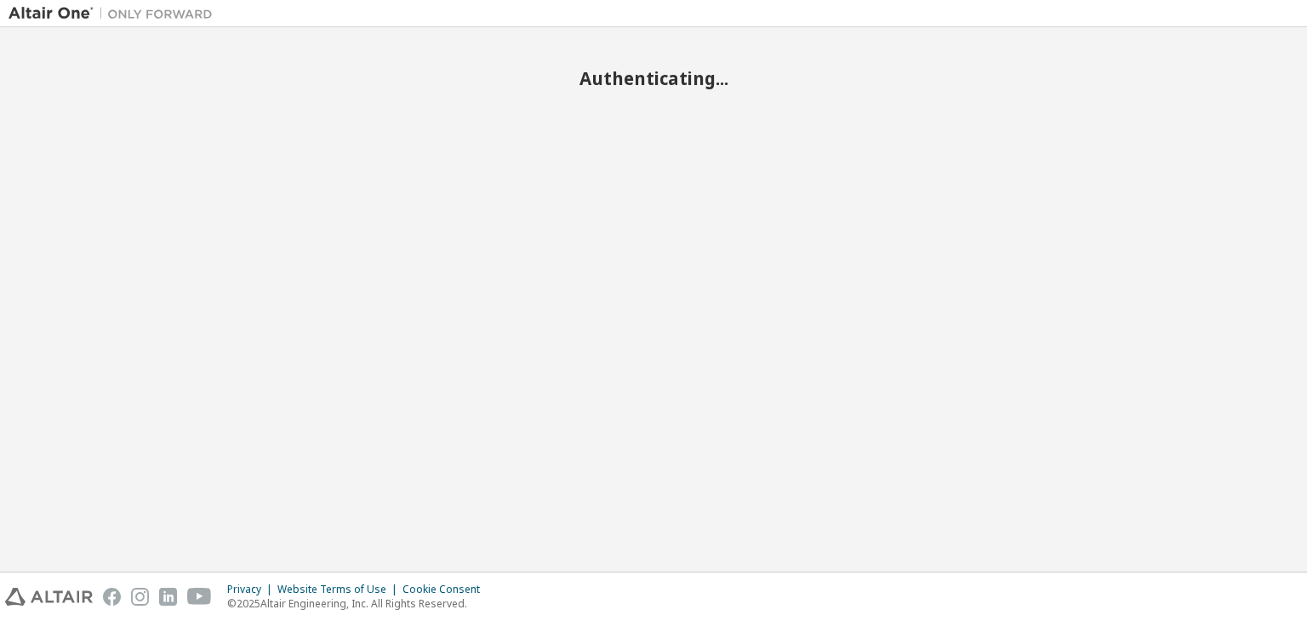  What do you see at coordinates (358, 604) in the screenshot?
I see `p: © 2025 Altair Engineering, Inc. All Rights Reserved.` at bounding box center [358, 604].